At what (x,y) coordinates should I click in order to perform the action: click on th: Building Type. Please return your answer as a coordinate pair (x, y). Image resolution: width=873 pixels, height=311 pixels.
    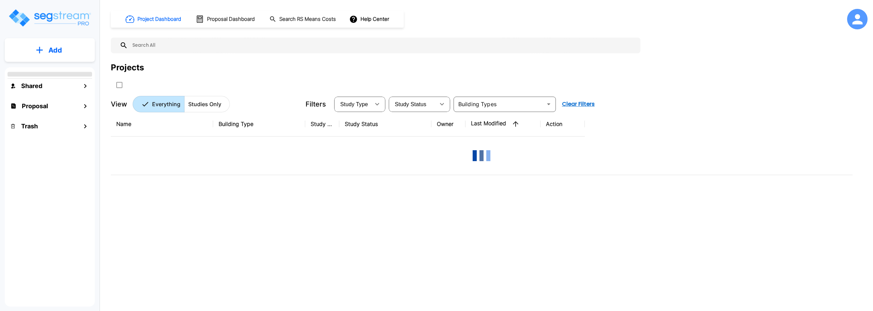
    Looking at the image, I should click on (259, 124).